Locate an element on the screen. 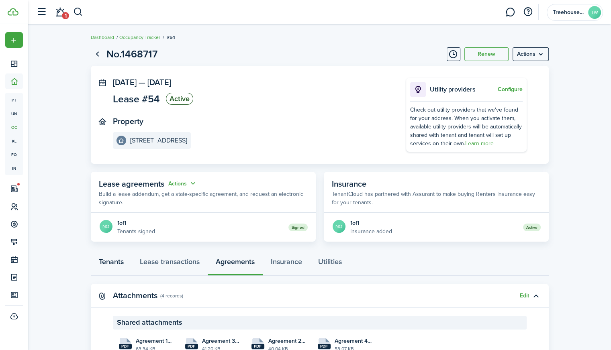 This screenshot has height=350, width=611. img: TenantCloud is located at coordinates (13, 12).